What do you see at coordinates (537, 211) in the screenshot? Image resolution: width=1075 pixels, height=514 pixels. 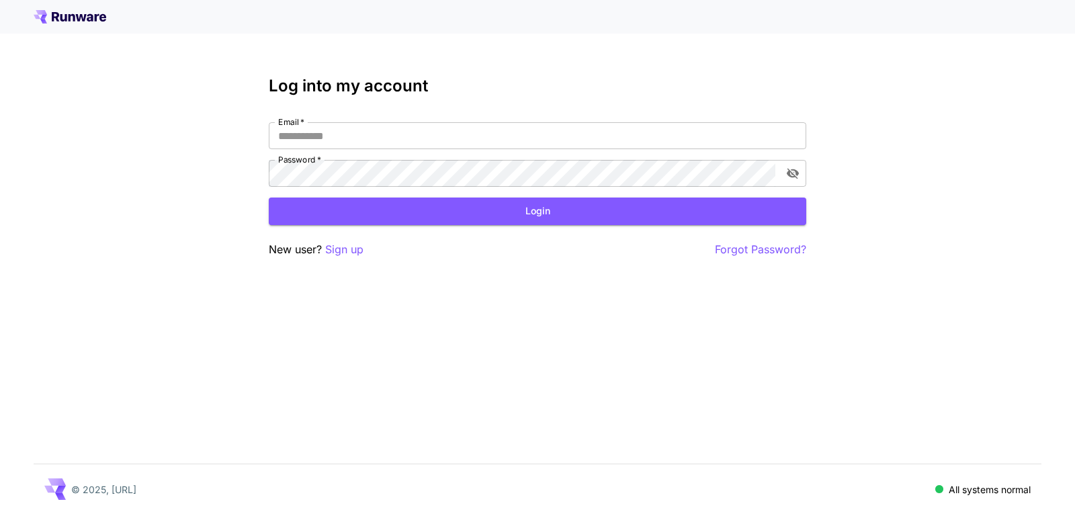 I see `button: Login` at bounding box center [537, 211].